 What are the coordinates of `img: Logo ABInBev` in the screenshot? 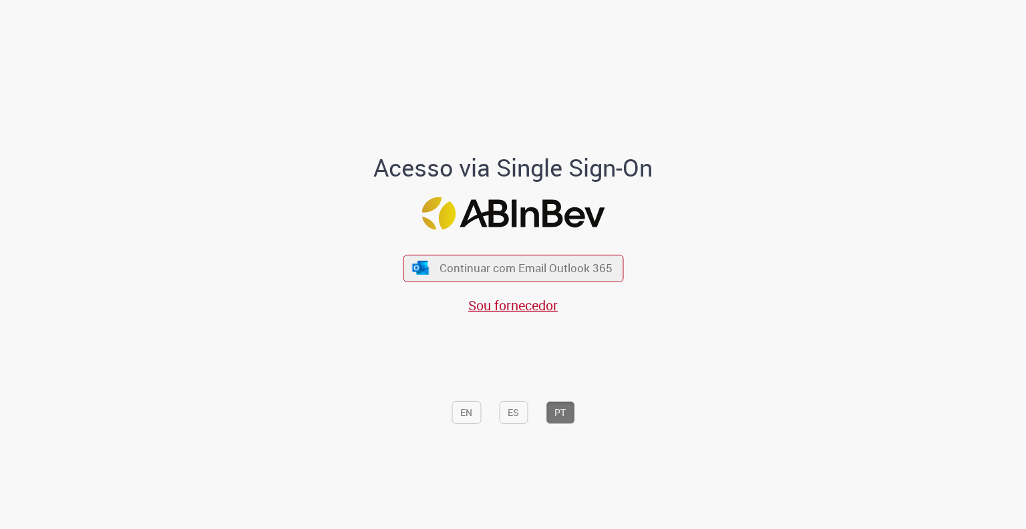 It's located at (513, 213).